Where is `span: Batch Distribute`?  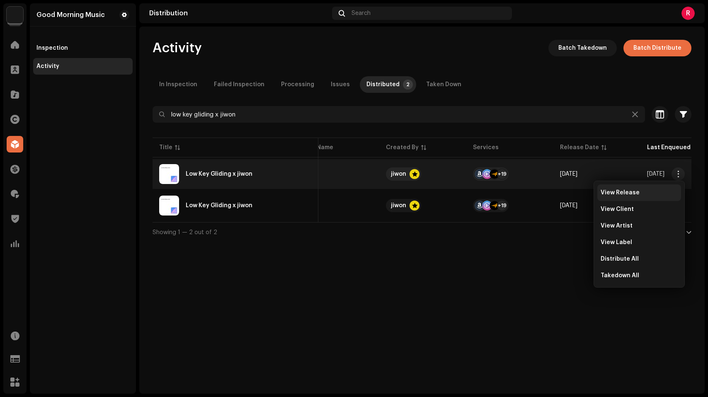 span: Batch Distribute is located at coordinates (657, 48).